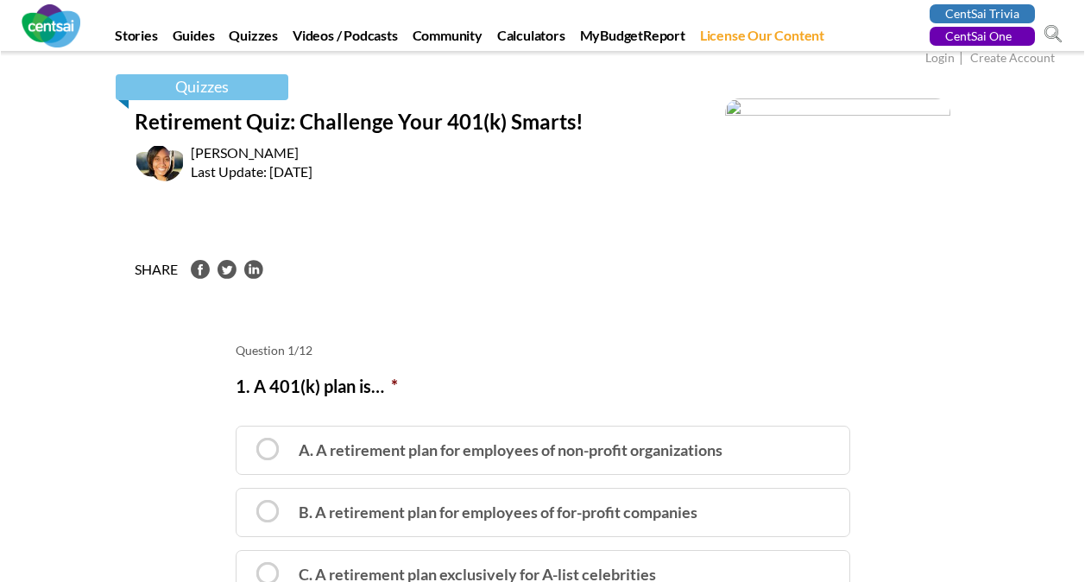 The height and width of the screenshot is (582, 1085). I want to click on a: Videos / Podcasts, so click(345, 39).